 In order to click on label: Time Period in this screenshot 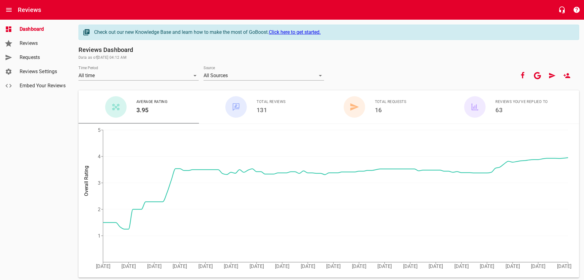, I will do `click(88, 68)`.